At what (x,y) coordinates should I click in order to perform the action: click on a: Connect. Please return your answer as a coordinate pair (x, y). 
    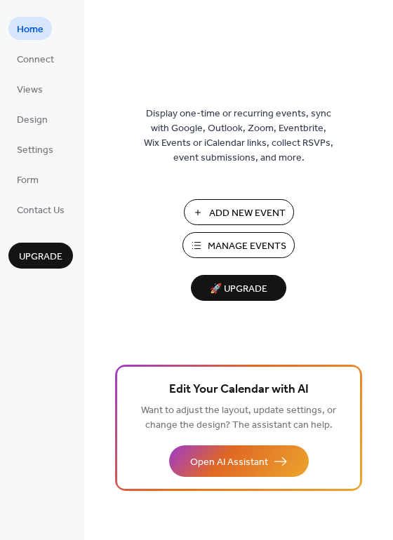
    Looking at the image, I should click on (35, 58).